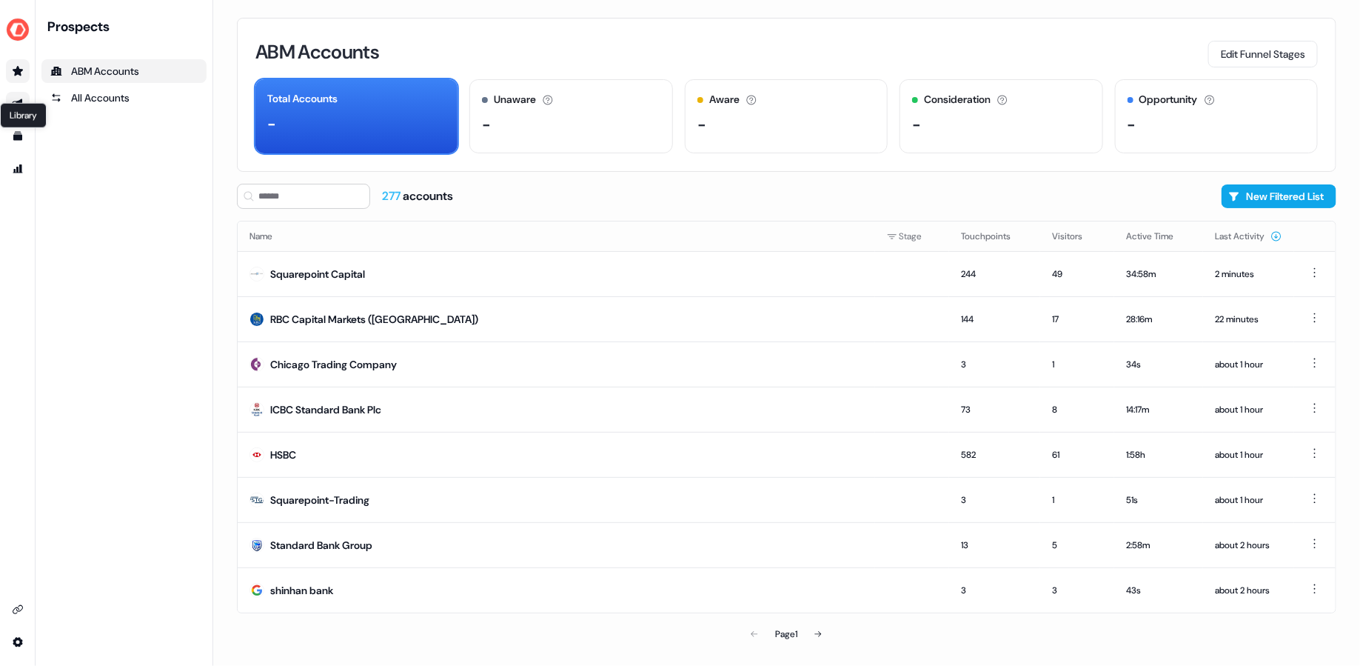  I want to click on div: All Accounts, so click(124, 98).